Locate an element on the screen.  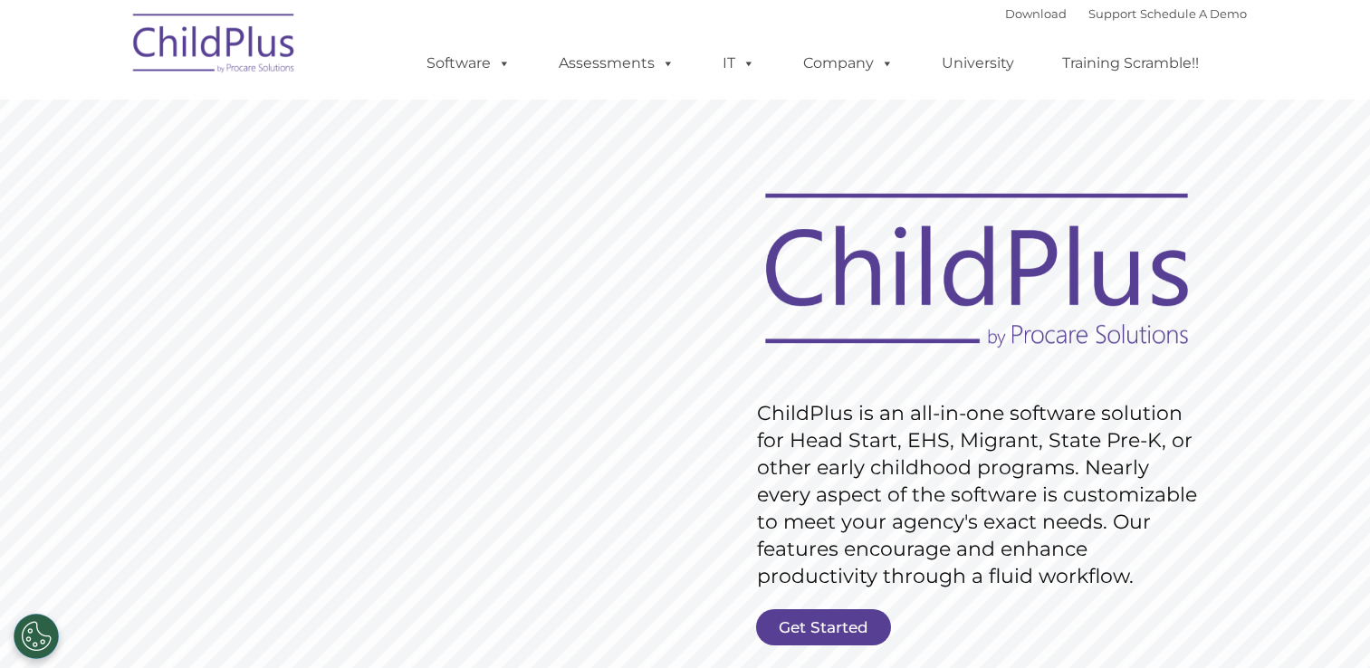
a: Support is located at coordinates (1112, 14).